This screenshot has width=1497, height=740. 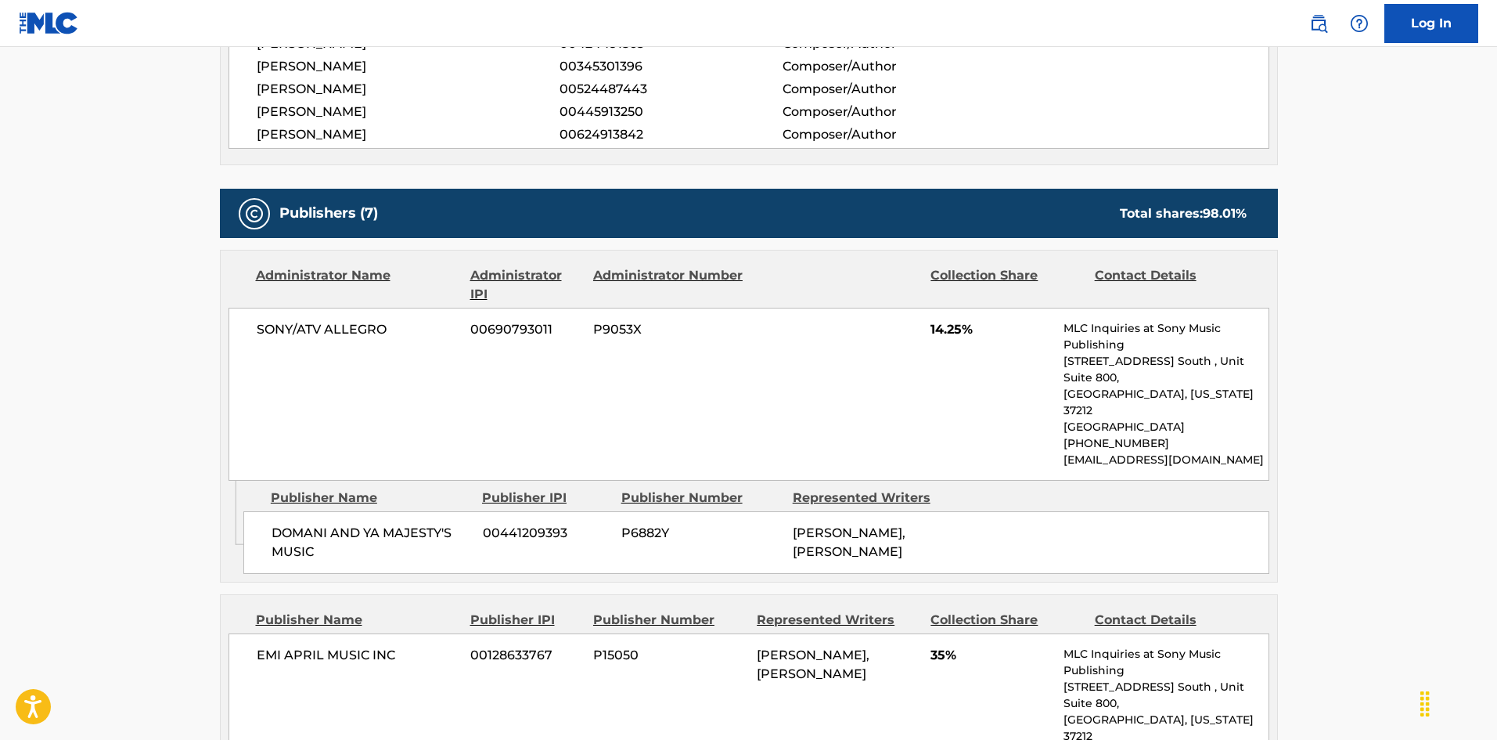 What do you see at coordinates (1359, 23) in the screenshot?
I see `img: help` at bounding box center [1359, 23].